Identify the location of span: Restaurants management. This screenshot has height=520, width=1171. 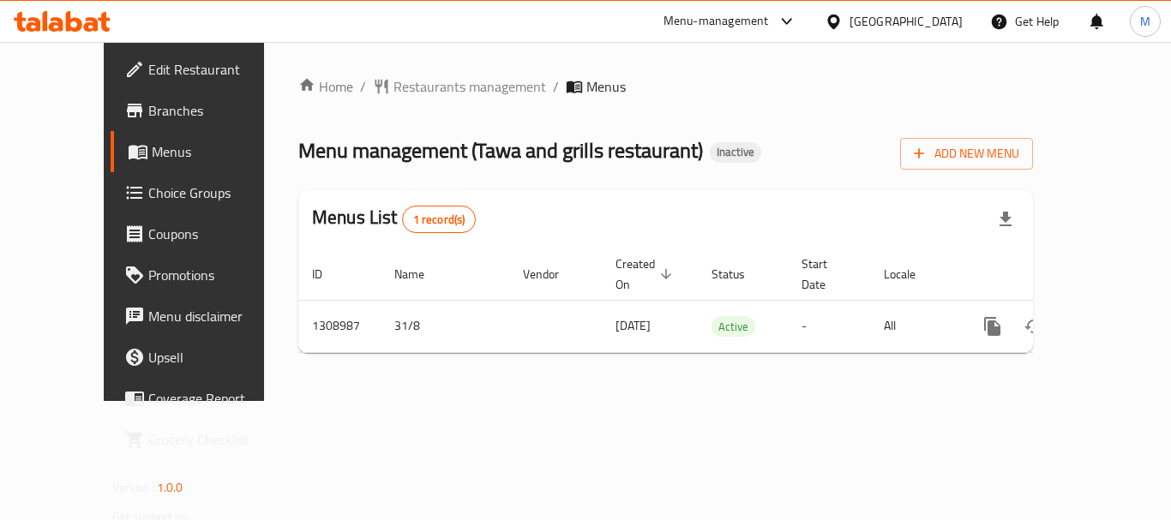
(470, 87).